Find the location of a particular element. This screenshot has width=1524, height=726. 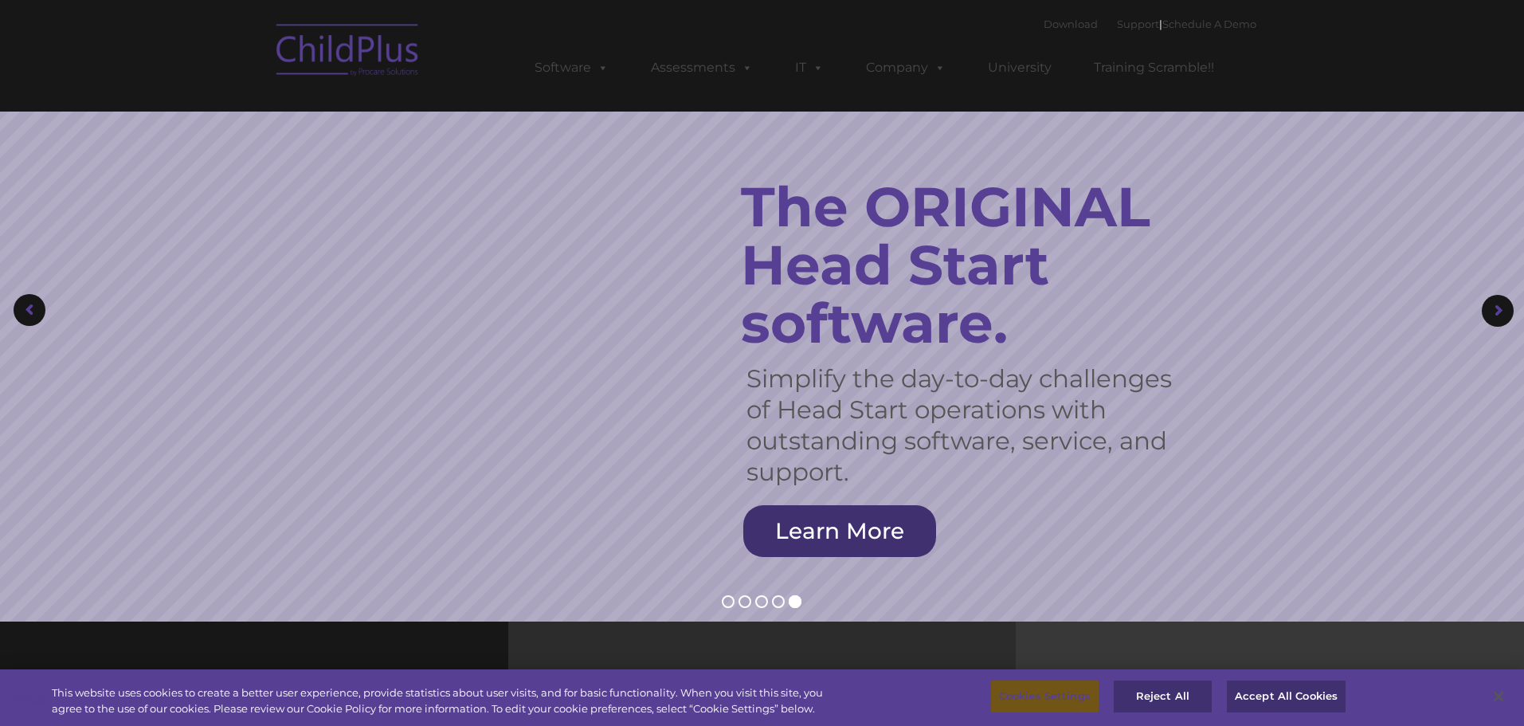

a: Schedule A Demo is located at coordinates (1209, 24).